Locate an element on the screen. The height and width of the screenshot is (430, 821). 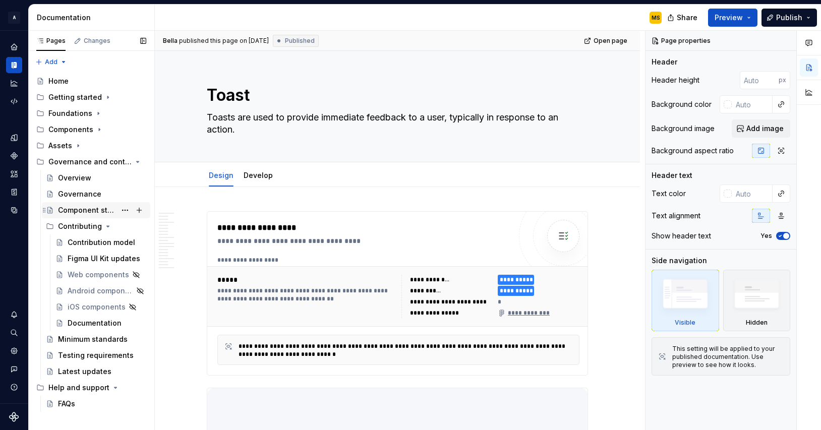
span: Preview is located at coordinates (728, 18).